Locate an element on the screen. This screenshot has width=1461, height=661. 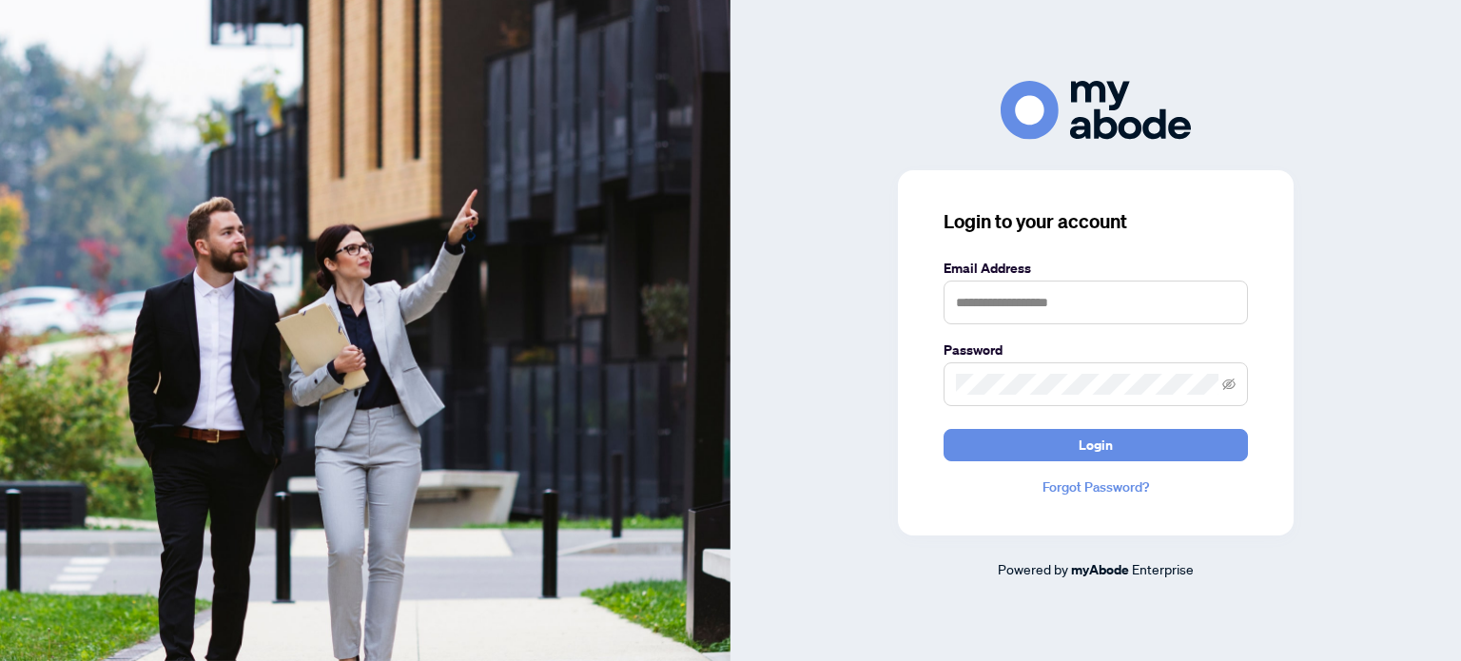
span: Login is located at coordinates (1096, 445).